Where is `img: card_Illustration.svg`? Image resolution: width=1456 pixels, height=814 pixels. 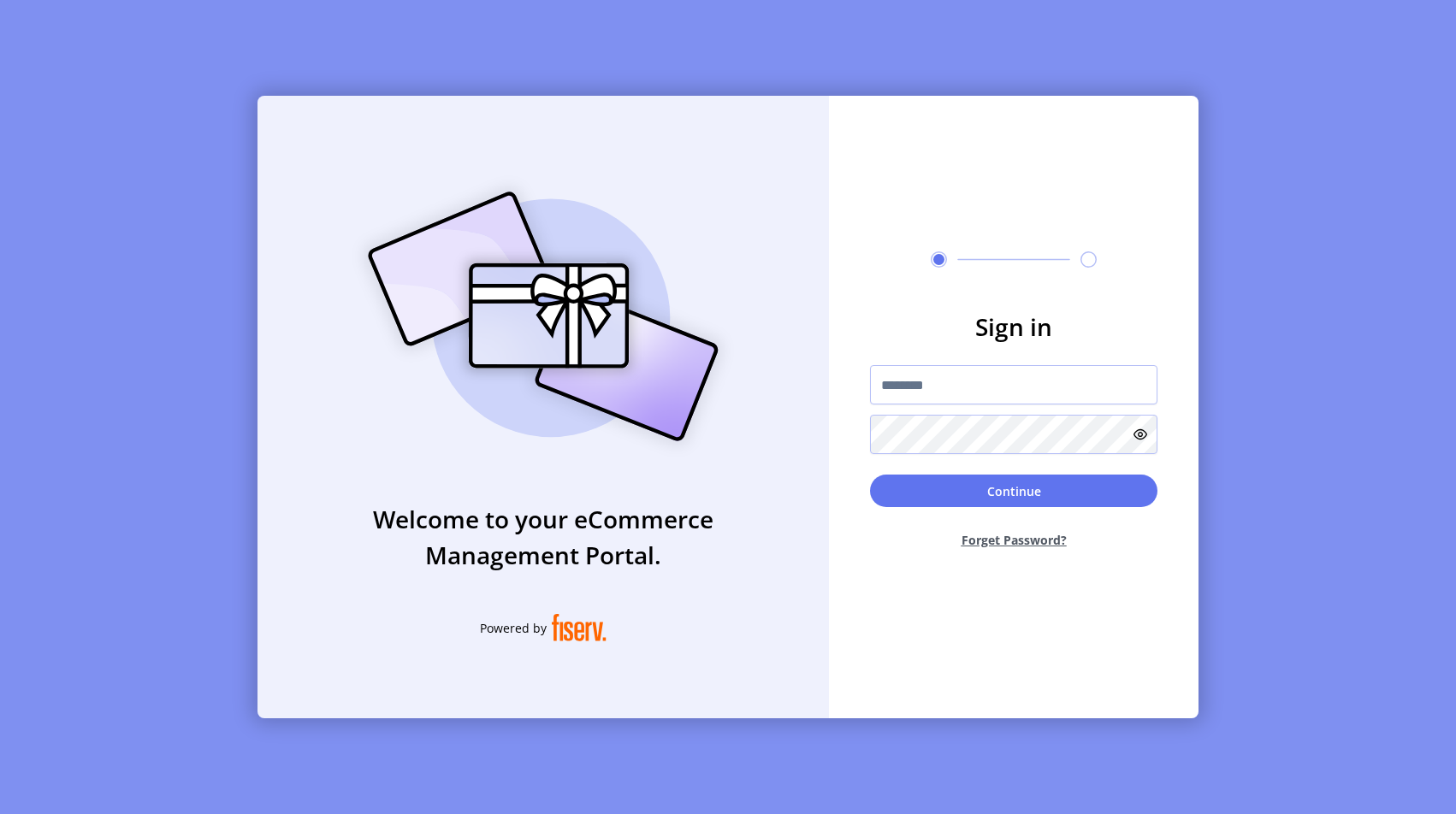 img: card_Illustration.svg is located at coordinates (544, 317).